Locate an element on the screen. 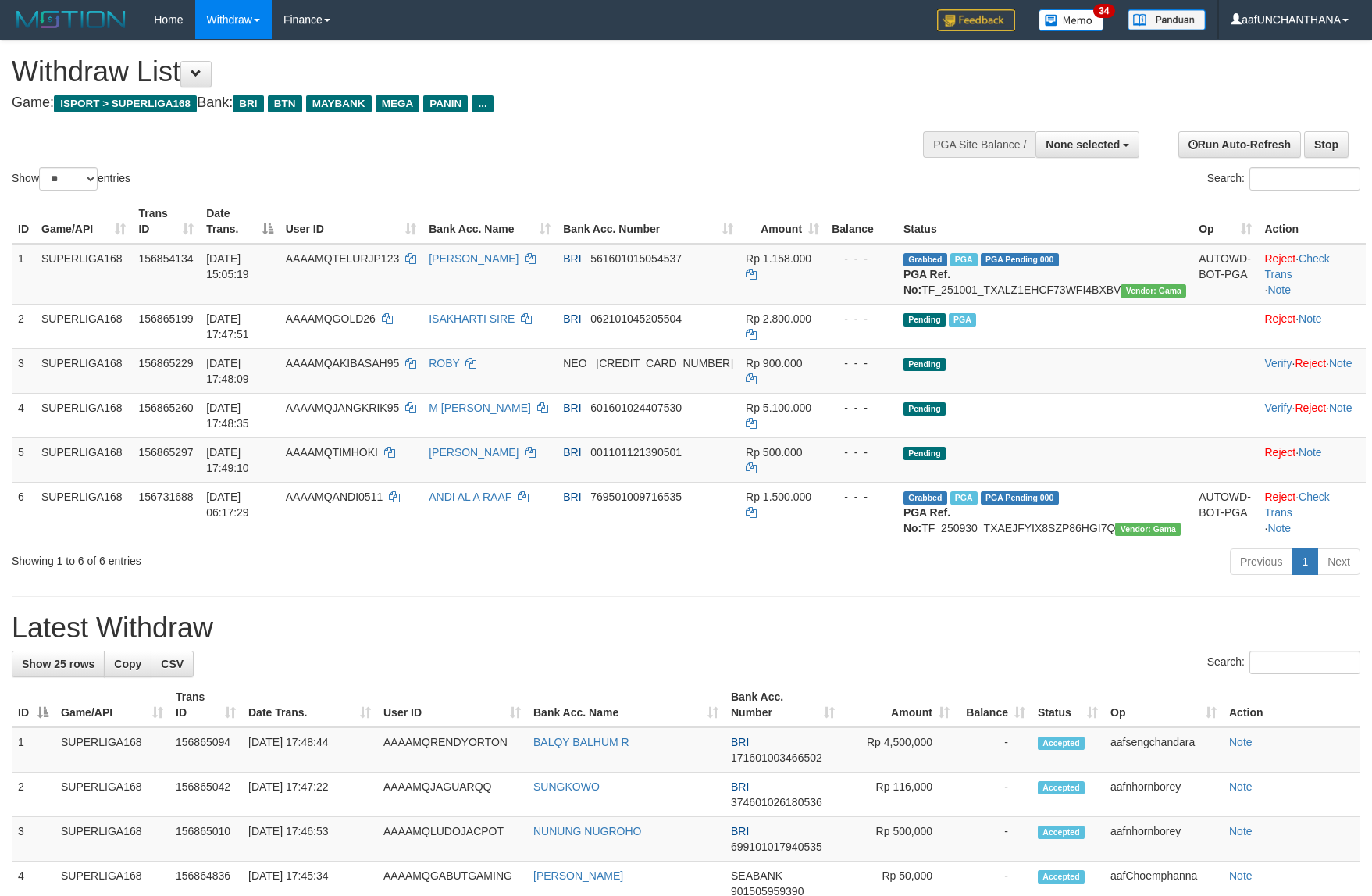 This screenshot has height=896, width=1372. span: 156865199 is located at coordinates (165, 319).